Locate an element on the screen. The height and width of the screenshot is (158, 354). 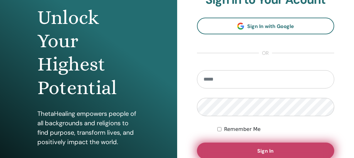
span: Sign In is located at coordinates (265, 150).